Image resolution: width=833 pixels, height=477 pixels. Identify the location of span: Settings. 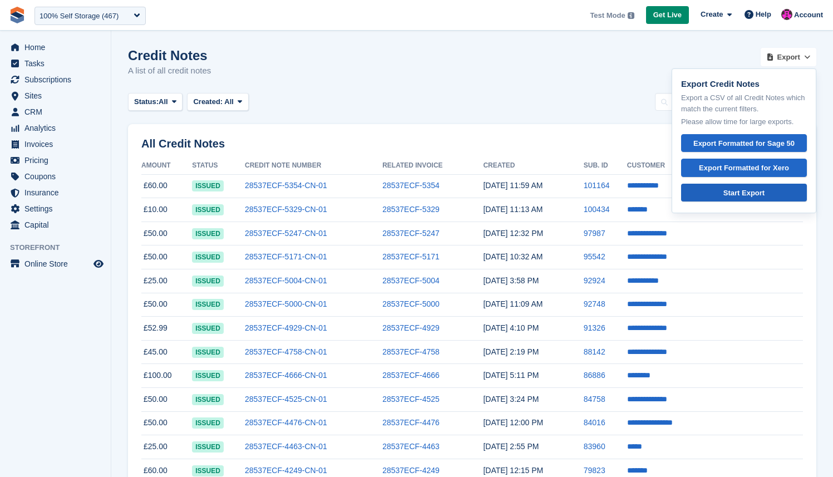
(58, 209).